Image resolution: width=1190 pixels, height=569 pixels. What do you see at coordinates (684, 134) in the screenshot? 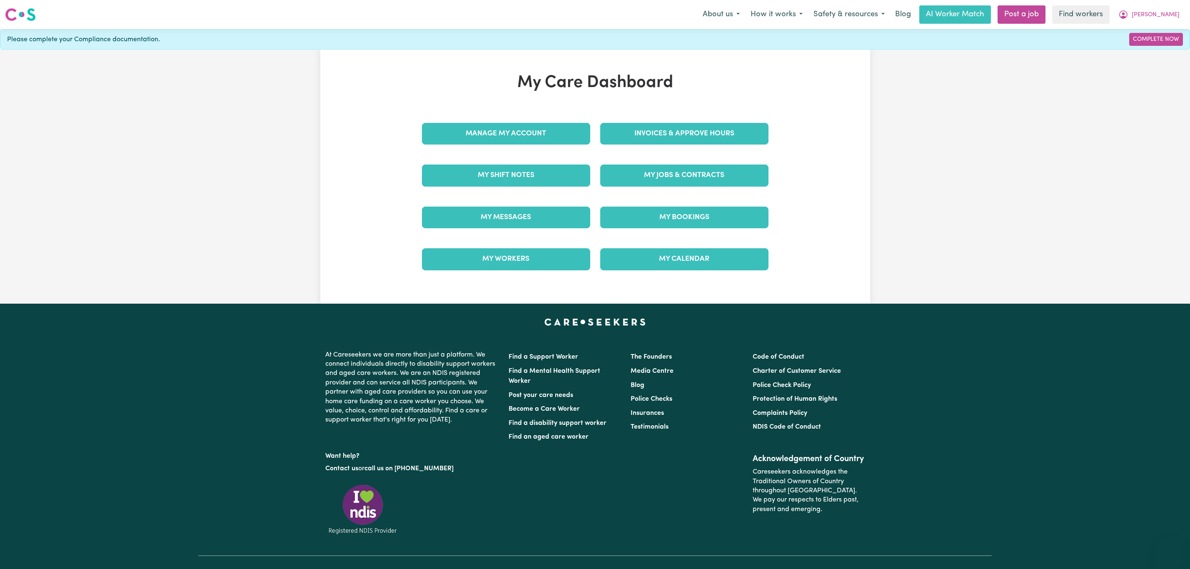
I see `a: Invoices & Approve Hours` at bounding box center [684, 134].